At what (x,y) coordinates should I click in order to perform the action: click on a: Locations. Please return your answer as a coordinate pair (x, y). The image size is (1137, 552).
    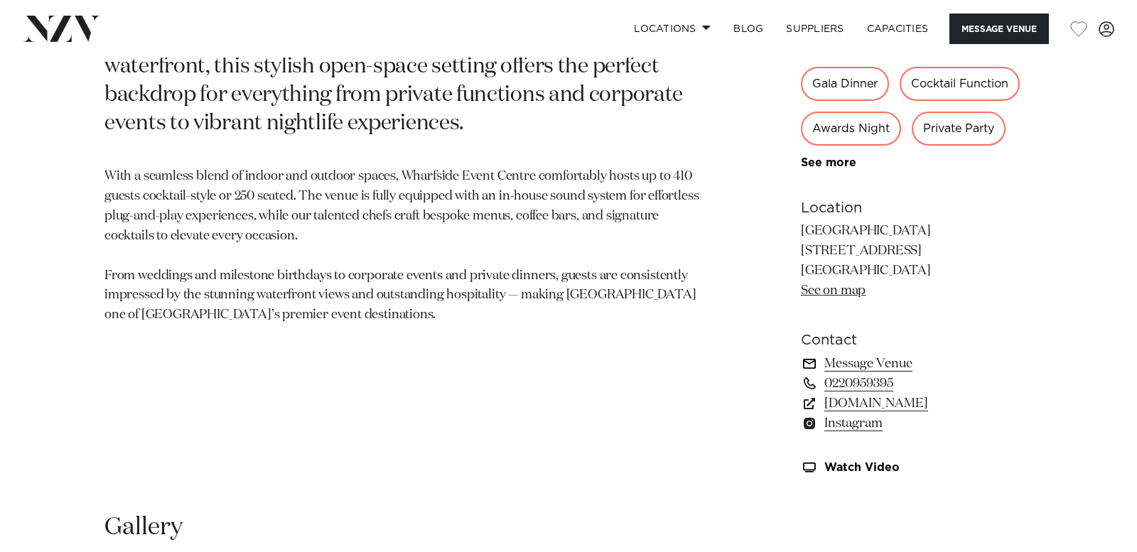
    Looking at the image, I should click on (672, 28).